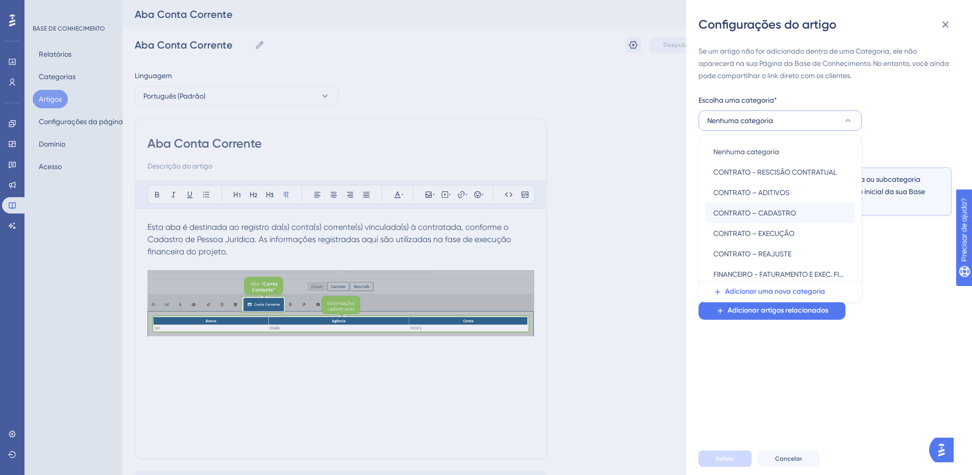  I want to click on button: Adicionar uma nova categoria, so click(784, 291).